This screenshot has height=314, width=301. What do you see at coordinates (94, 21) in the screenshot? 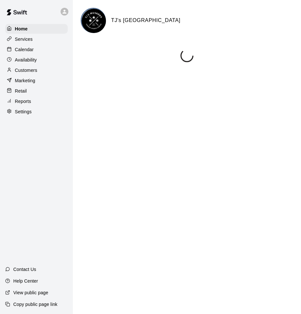
I see `img: TJ's Muskoka Indoor Sports Center logo` at bounding box center [94, 21].